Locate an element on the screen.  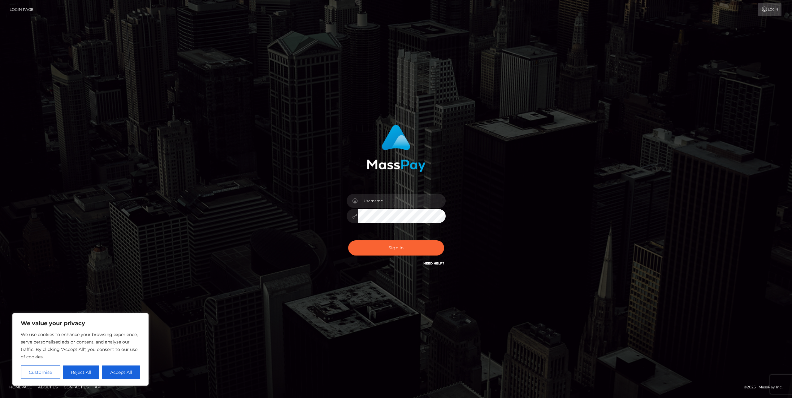
input: Username... is located at coordinates (402, 201).